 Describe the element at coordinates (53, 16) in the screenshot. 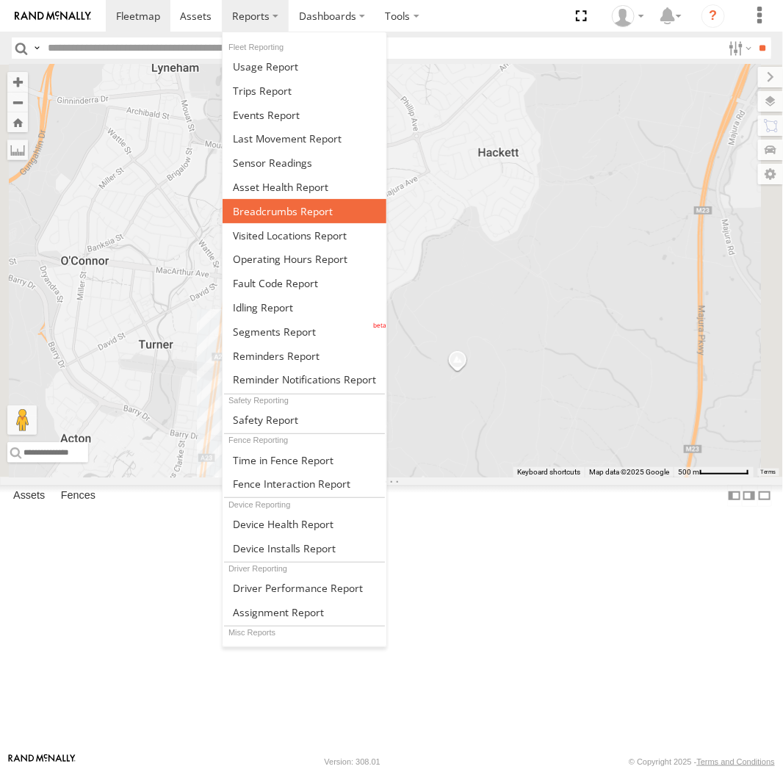

I see `img: rand-logo.svg` at that location.